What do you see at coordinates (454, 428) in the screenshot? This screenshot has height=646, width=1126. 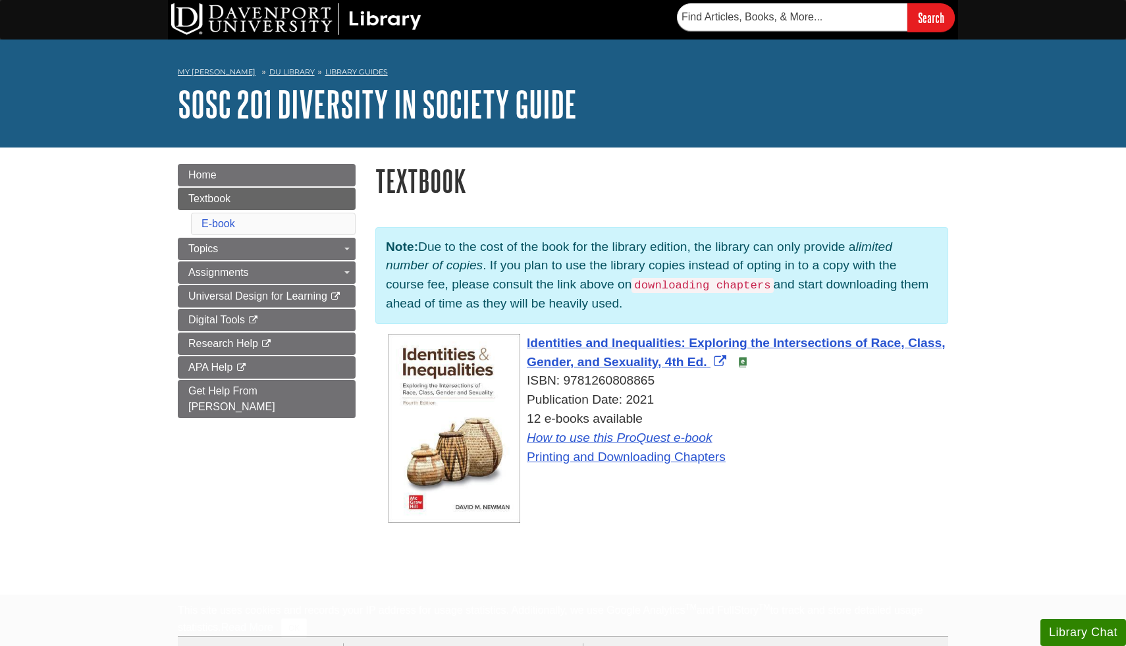 I see `img: Cover Art` at bounding box center [454, 428].